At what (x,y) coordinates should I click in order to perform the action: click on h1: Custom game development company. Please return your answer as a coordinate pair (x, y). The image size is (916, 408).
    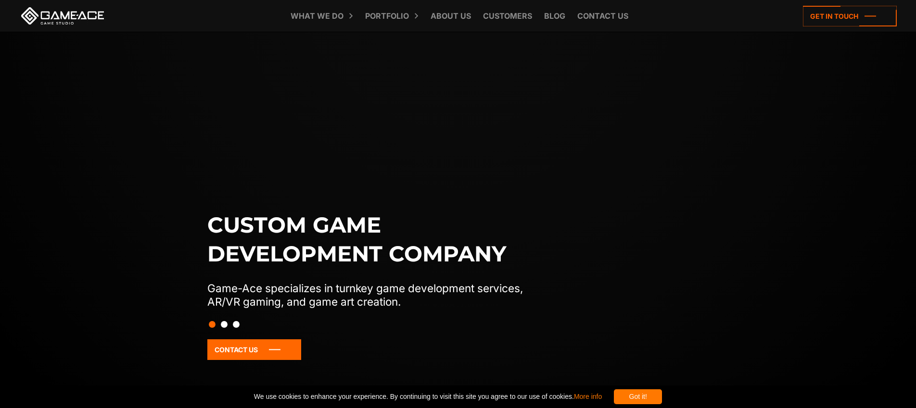
    Looking at the image, I should click on (375, 240).